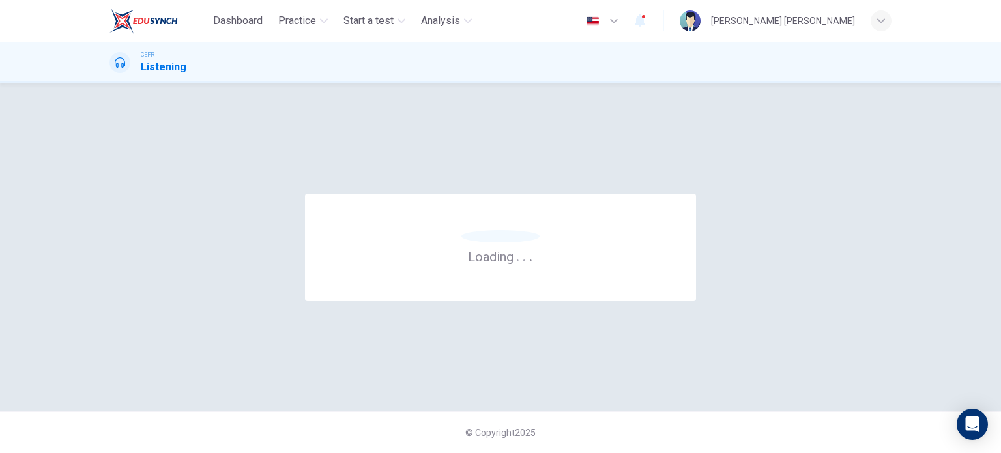  Describe the element at coordinates (592, 21) in the screenshot. I see `img: en` at that location.